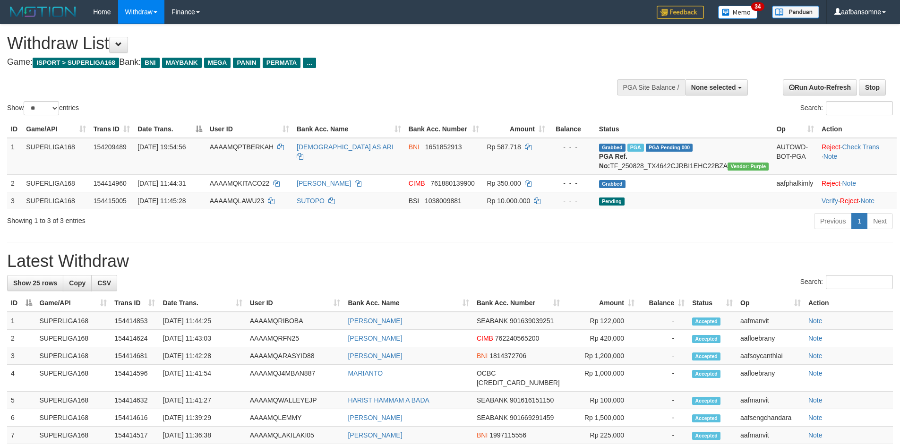 The image size is (900, 446). What do you see at coordinates (77, 283) in the screenshot?
I see `span: Copy` at bounding box center [77, 283].